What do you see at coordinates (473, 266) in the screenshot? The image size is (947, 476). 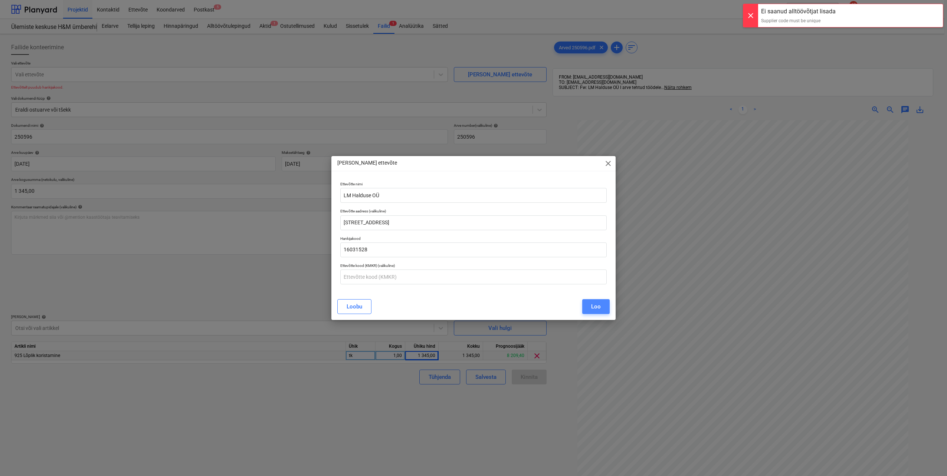 I see `p: Ettevõtte kood (KMKR) (valikuline)` at bounding box center [473, 266].